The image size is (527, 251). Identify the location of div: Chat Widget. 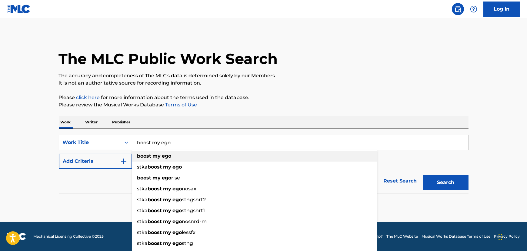
(512, 236).